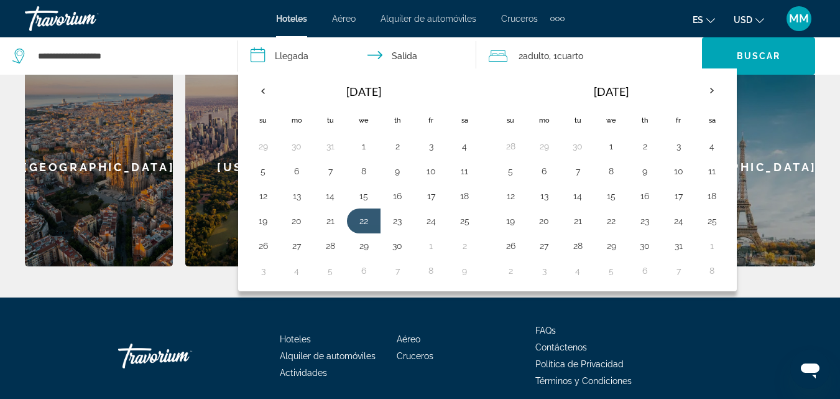 Image resolution: width=840 pixels, height=399 pixels. What do you see at coordinates (536, 56) in the screenshot?
I see `span: Adulto` at bounding box center [536, 56].